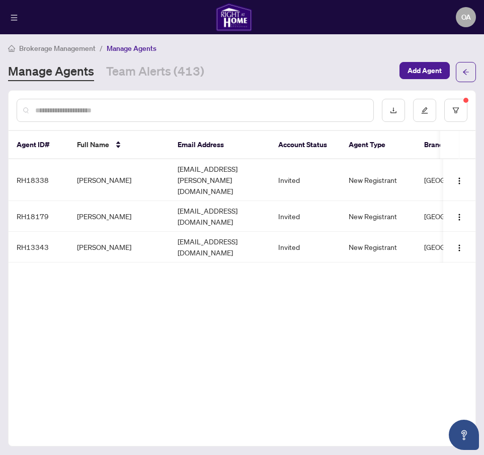  I want to click on span: arrow-left, so click(466, 72).